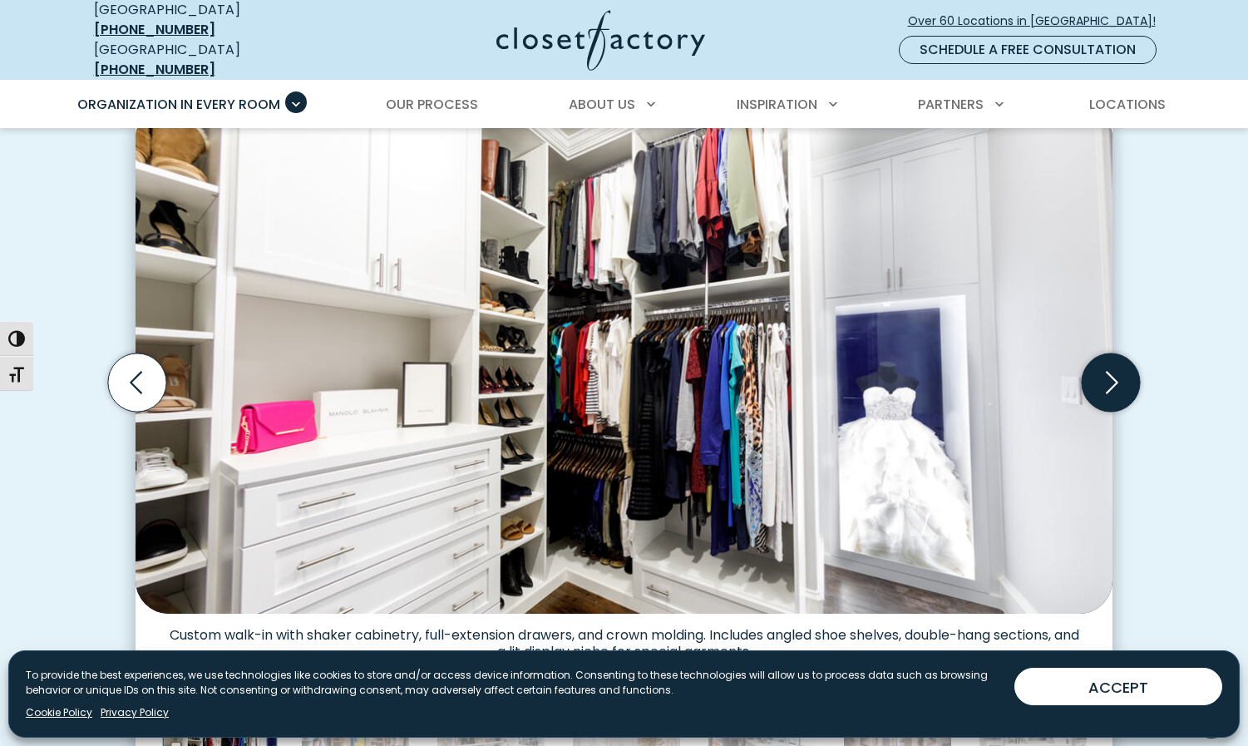 Image resolution: width=1248 pixels, height=746 pixels. What do you see at coordinates (602, 104) in the screenshot?
I see `span: About Us` at bounding box center [602, 104].